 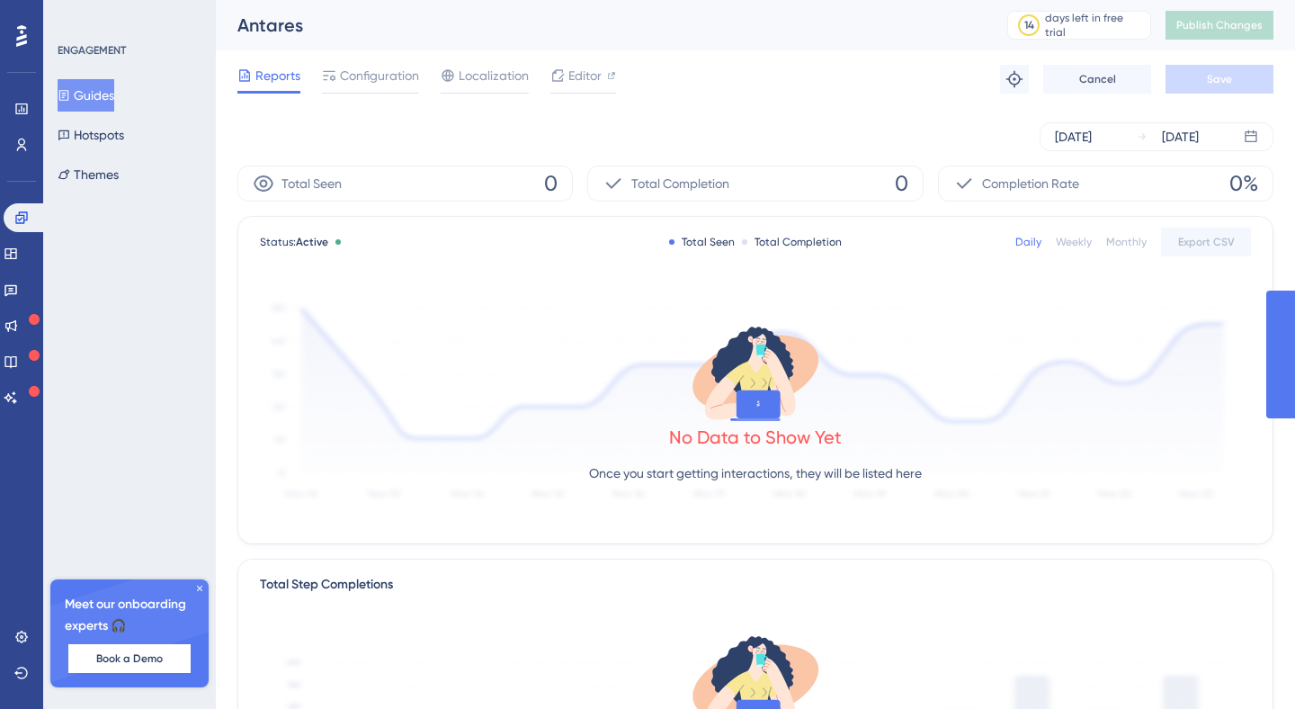 I want to click on button: Themes, so click(x=88, y=175).